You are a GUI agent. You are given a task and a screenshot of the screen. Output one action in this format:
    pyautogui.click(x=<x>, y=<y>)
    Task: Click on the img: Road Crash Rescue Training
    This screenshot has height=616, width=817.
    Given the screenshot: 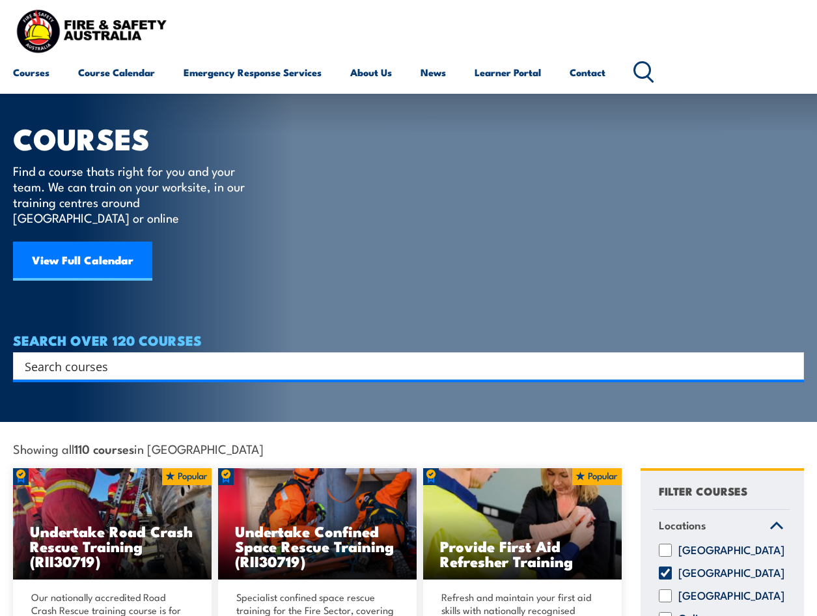 What is the action you would take?
    pyautogui.click(x=112, y=523)
    